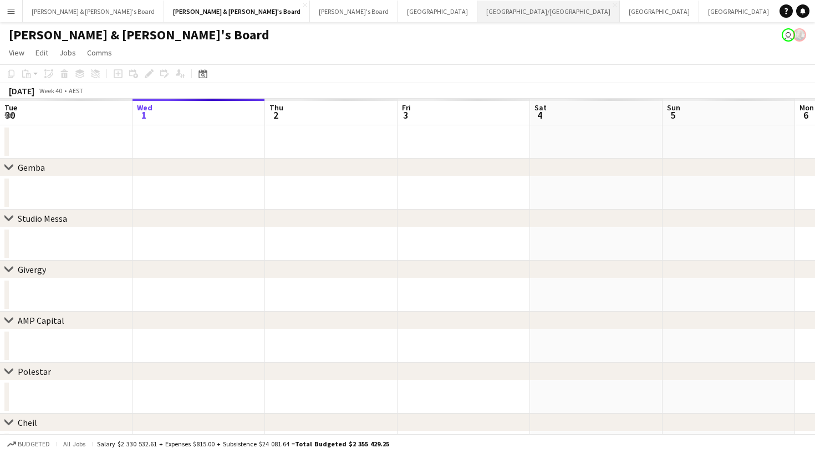  What do you see at coordinates (76, 90) in the screenshot?
I see `div: AEST` at bounding box center [76, 90].